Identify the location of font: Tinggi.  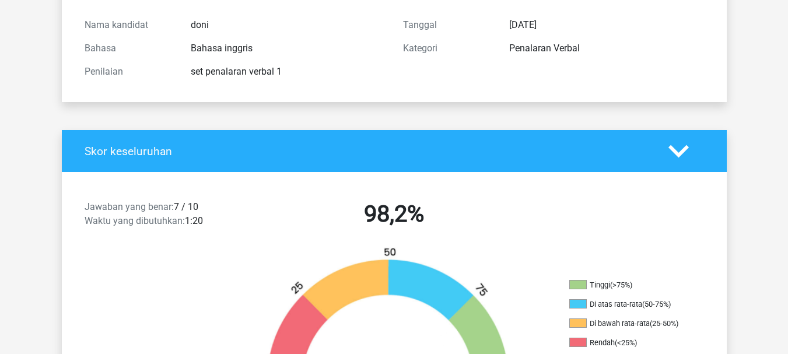
(599, 285).